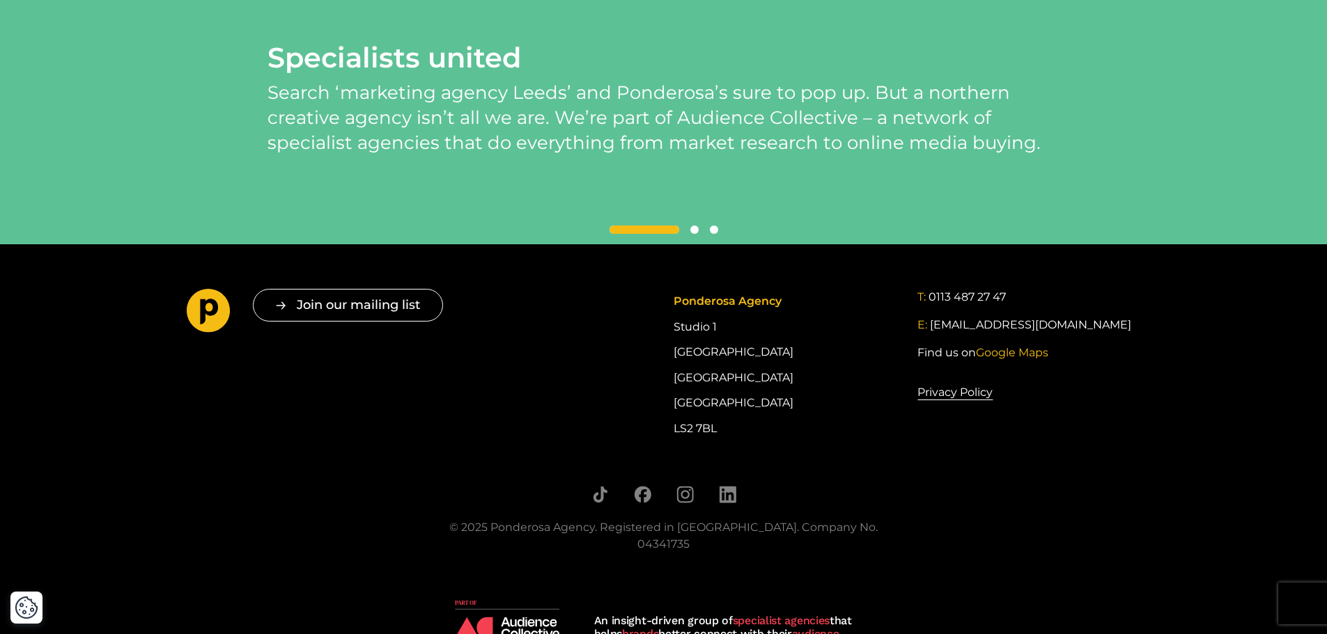 This screenshot has height=634, width=1327. Describe the element at coordinates (685, 494) in the screenshot. I see `a: Follow us on Instagram` at that location.